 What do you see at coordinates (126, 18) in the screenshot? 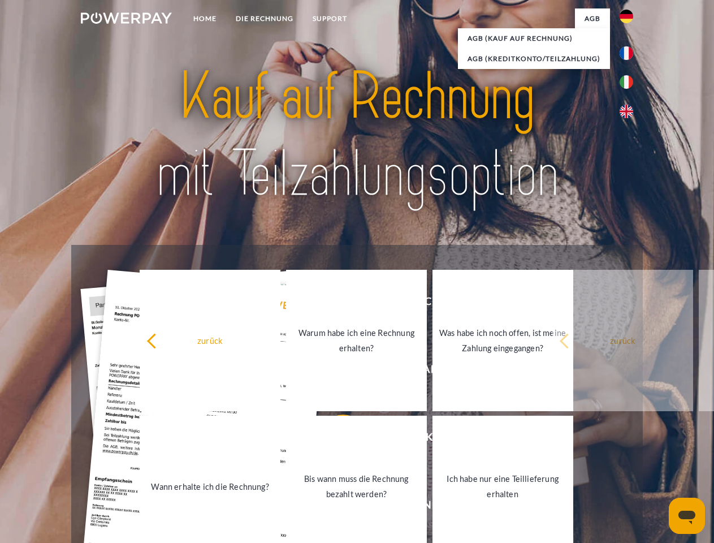
I see `img: logo-powerpay-white.svg` at bounding box center [126, 18].